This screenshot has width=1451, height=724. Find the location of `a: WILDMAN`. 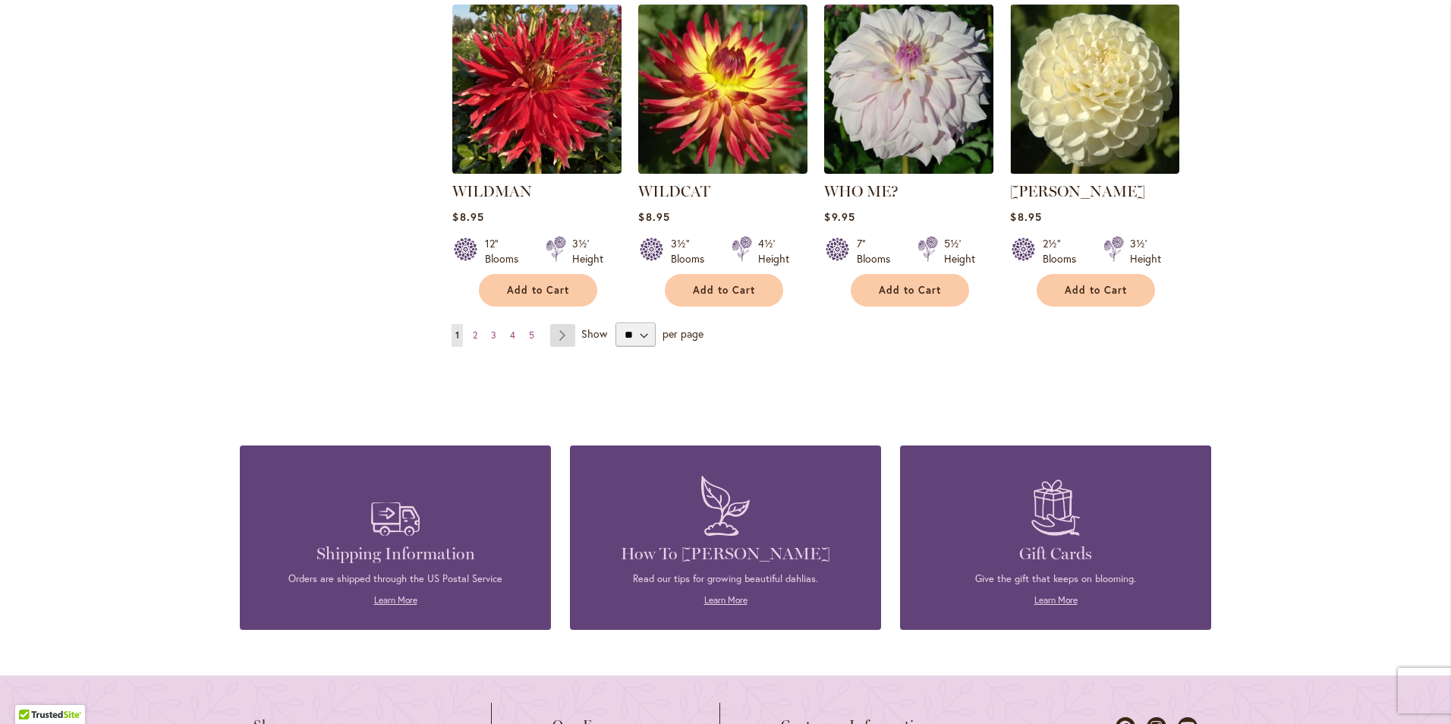

a: WILDMAN is located at coordinates (492, 191).